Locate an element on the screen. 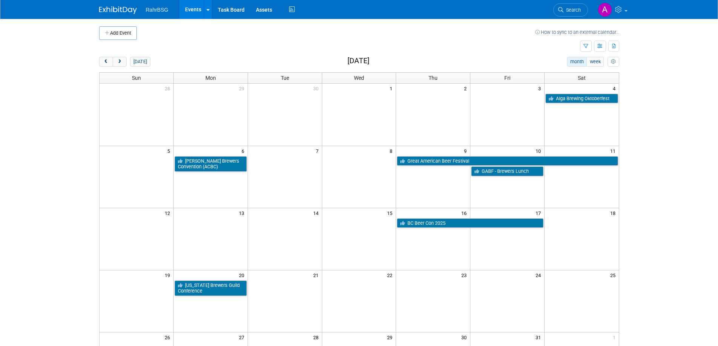 The width and height of the screenshot is (718, 346). a: GABF - Brewers Lunch is located at coordinates (507, 171).